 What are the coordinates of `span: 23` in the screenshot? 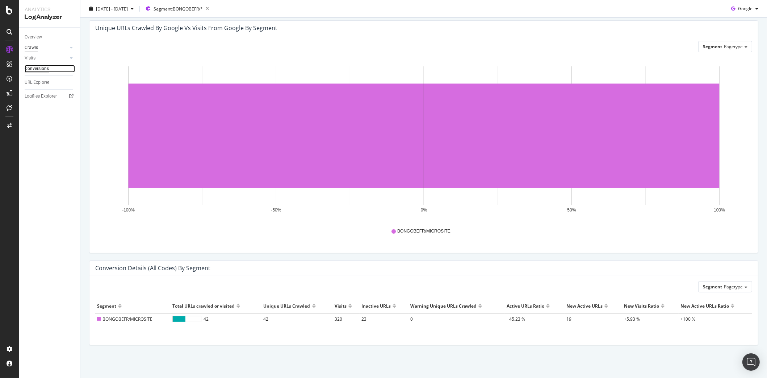 It's located at (364, 318).